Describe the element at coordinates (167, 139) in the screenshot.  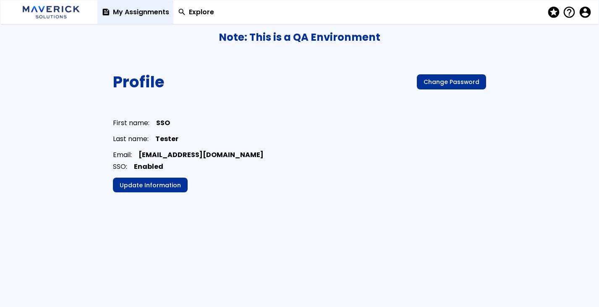
I see `span: Tester` at that location.